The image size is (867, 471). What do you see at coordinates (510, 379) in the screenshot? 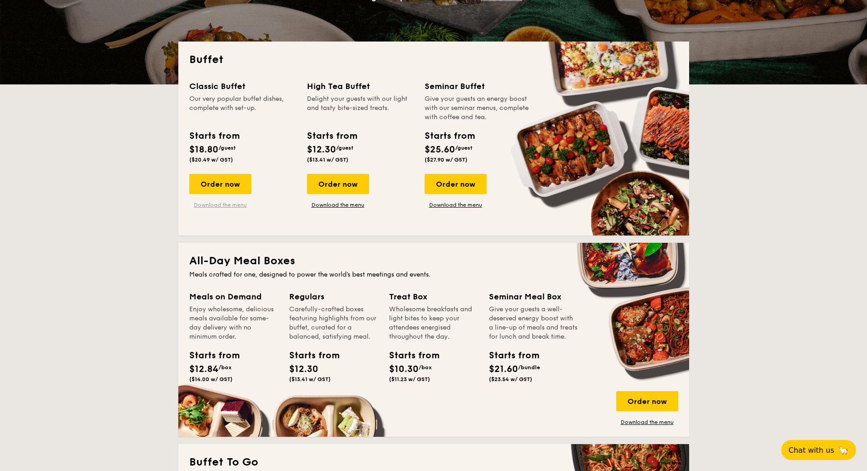
I see `span: ($23.54 w/ GST)` at bounding box center [510, 379].